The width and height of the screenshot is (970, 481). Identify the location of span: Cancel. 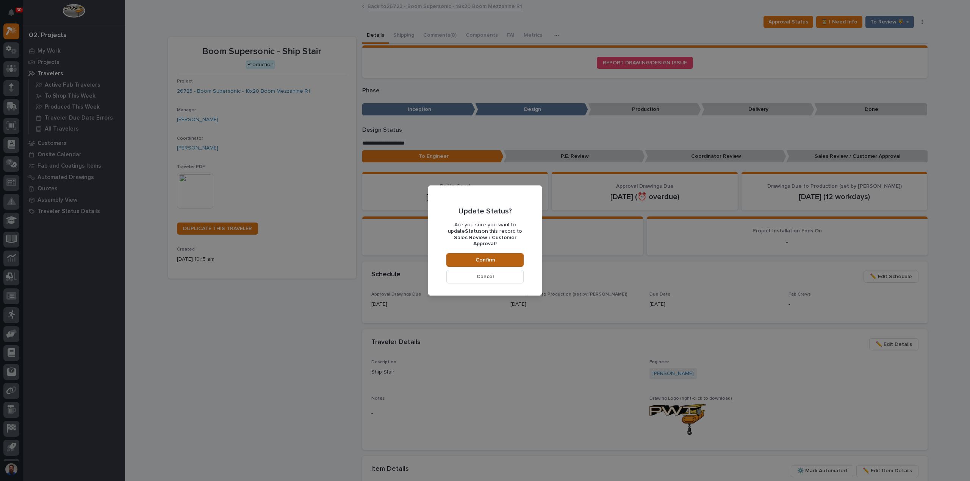
(485, 277).